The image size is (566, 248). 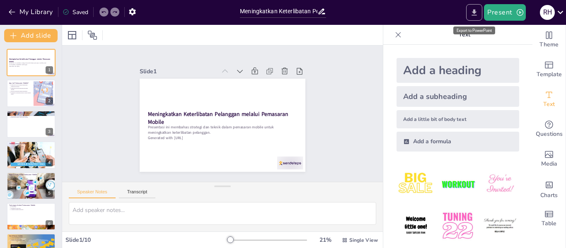 I want to click on p: Dampak positif terhadap bisnis., so click(x=32, y=241).